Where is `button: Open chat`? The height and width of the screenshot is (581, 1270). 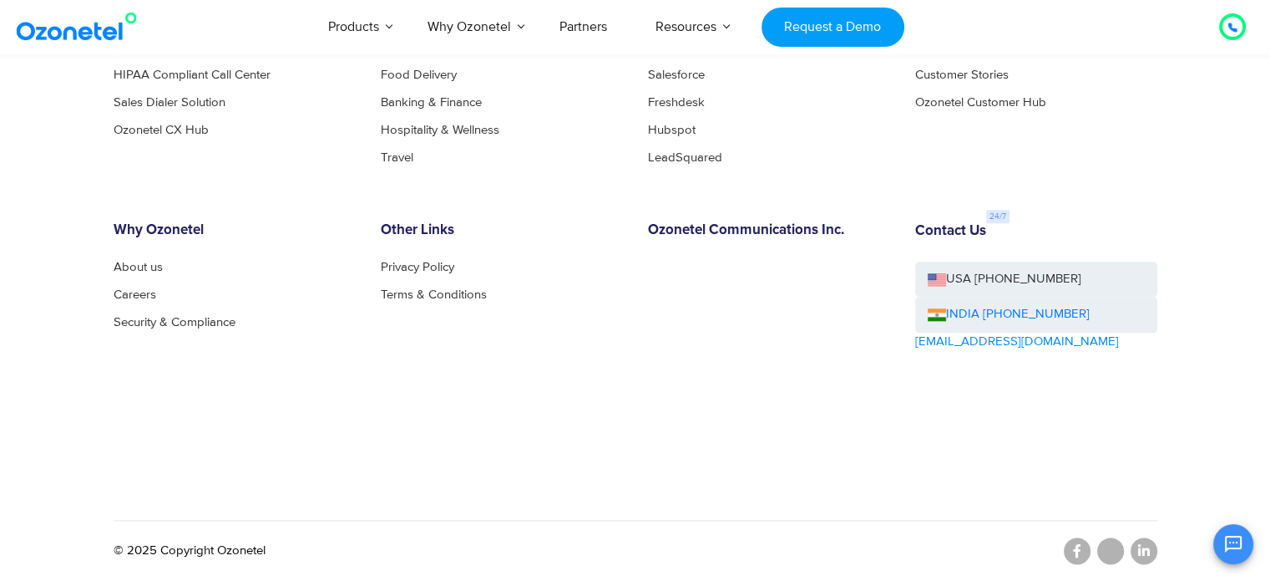 button: Open chat is located at coordinates (1234, 544).